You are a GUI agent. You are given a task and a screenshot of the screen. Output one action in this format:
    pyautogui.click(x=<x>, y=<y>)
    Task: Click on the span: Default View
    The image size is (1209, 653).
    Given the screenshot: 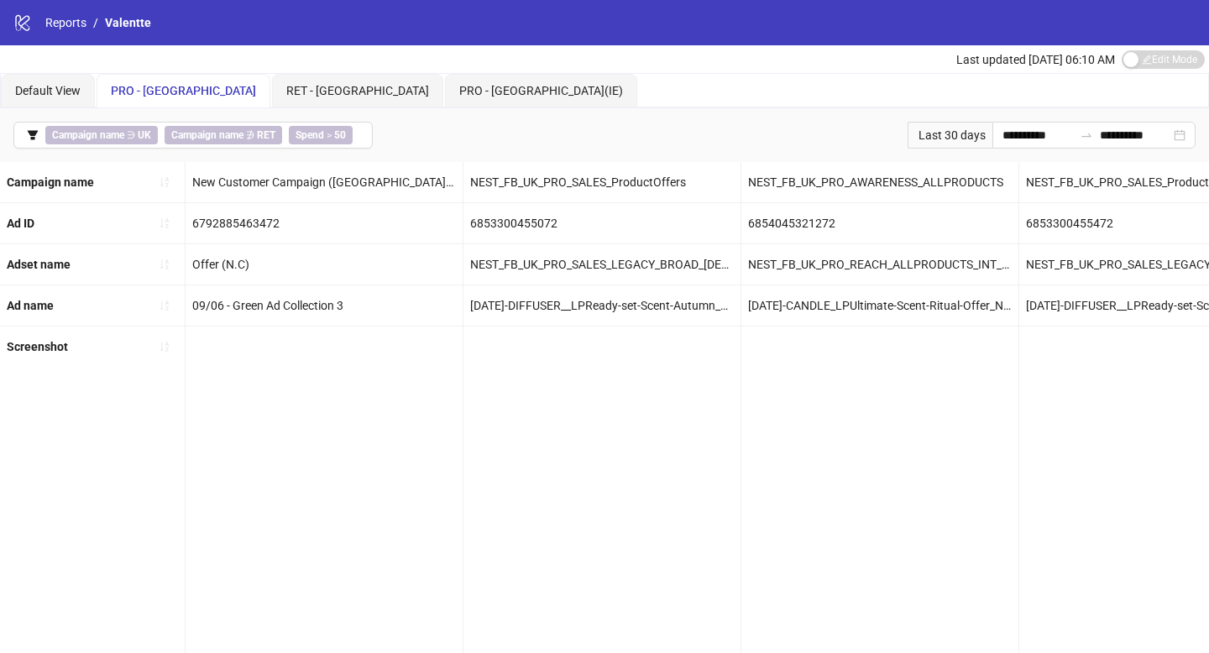 What is the action you would take?
    pyautogui.click(x=48, y=91)
    